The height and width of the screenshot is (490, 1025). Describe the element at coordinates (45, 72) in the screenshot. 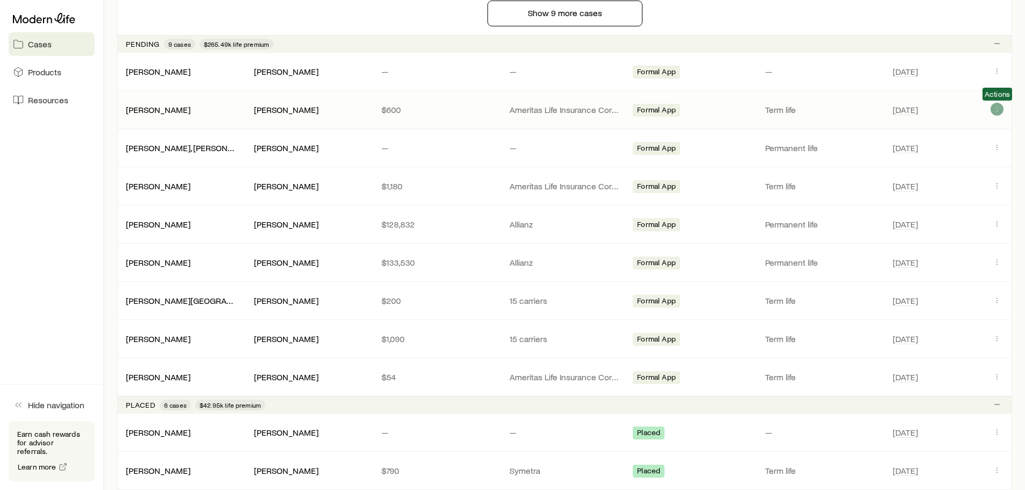

I see `span: Products` at that location.